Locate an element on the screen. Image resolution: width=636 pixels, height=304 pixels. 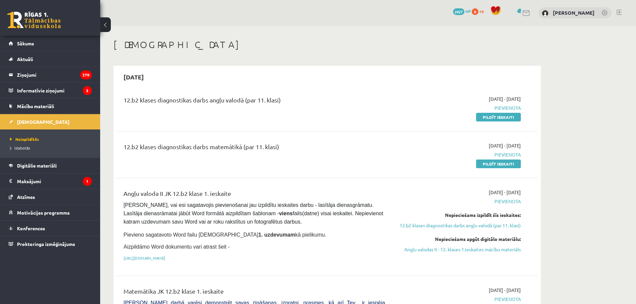
span: Konferences is located at coordinates (31, 228).